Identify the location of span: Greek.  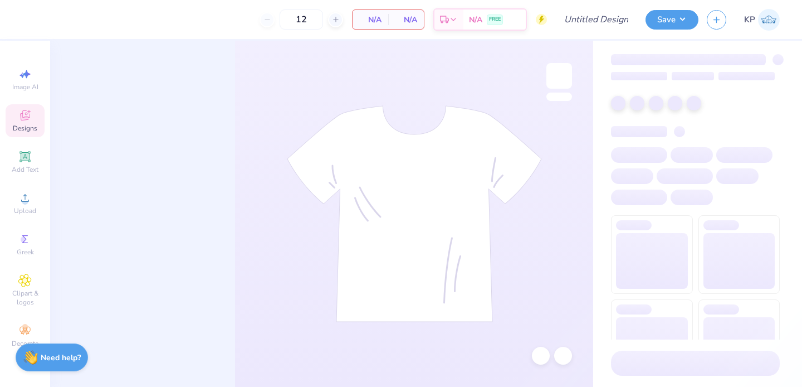
(25, 252).